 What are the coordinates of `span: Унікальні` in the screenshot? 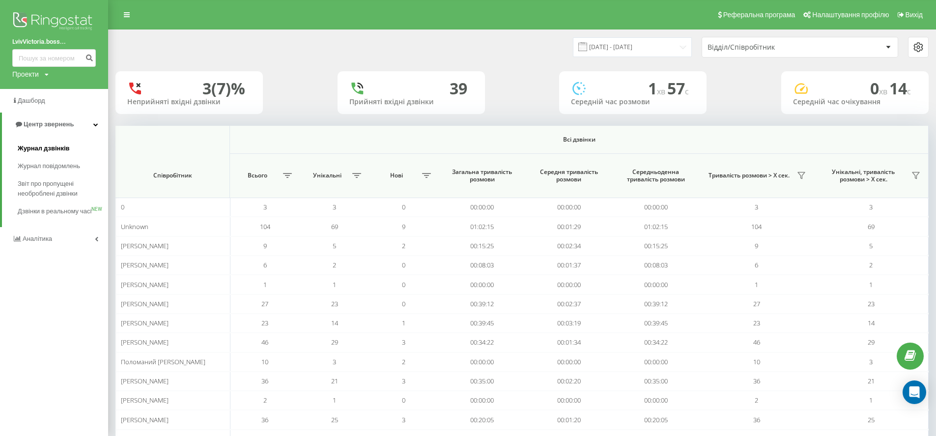 It's located at (327, 175).